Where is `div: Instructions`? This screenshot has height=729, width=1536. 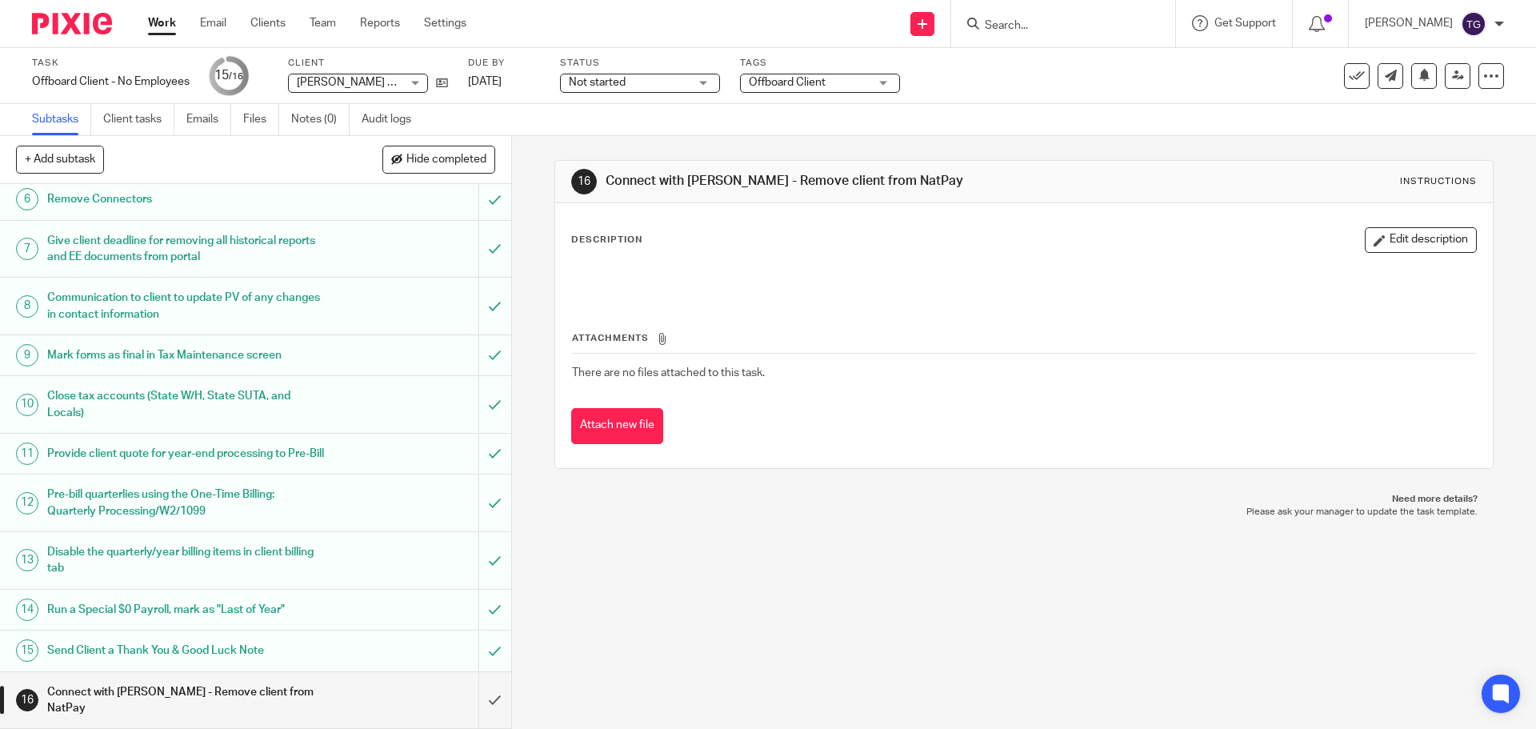 div: Instructions is located at coordinates (1439, 182).